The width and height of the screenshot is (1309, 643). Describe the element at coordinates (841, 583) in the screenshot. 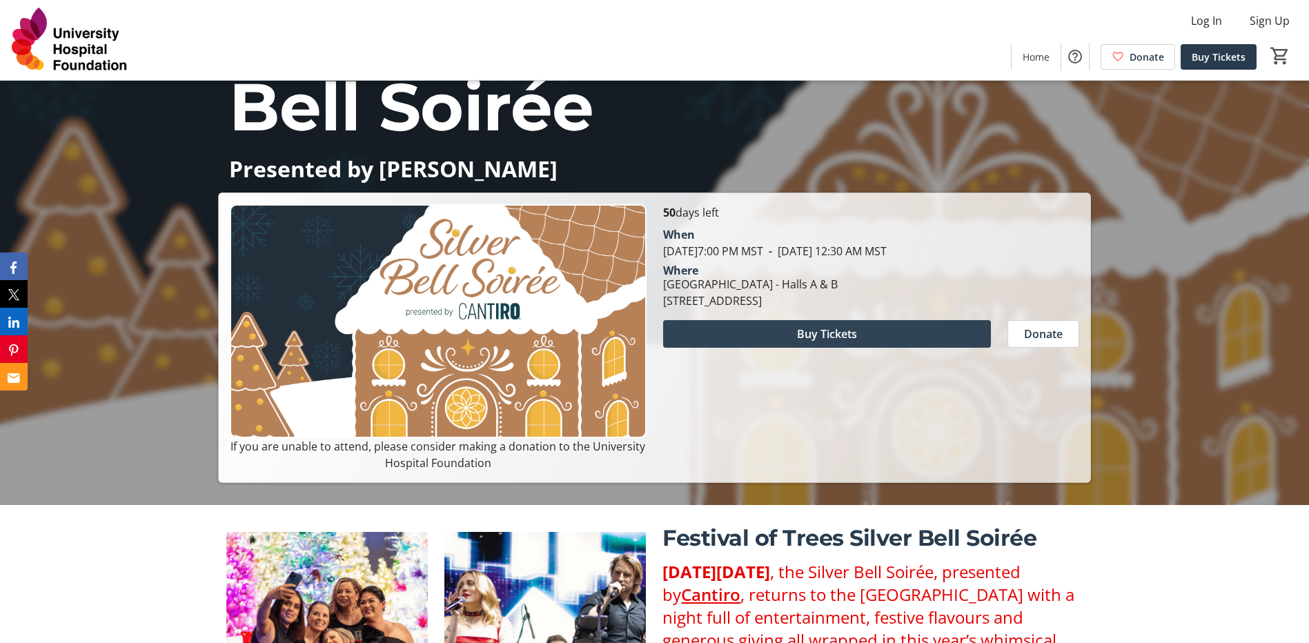

I see `span: , the Silver Bell Soirée, presented by` at that location.